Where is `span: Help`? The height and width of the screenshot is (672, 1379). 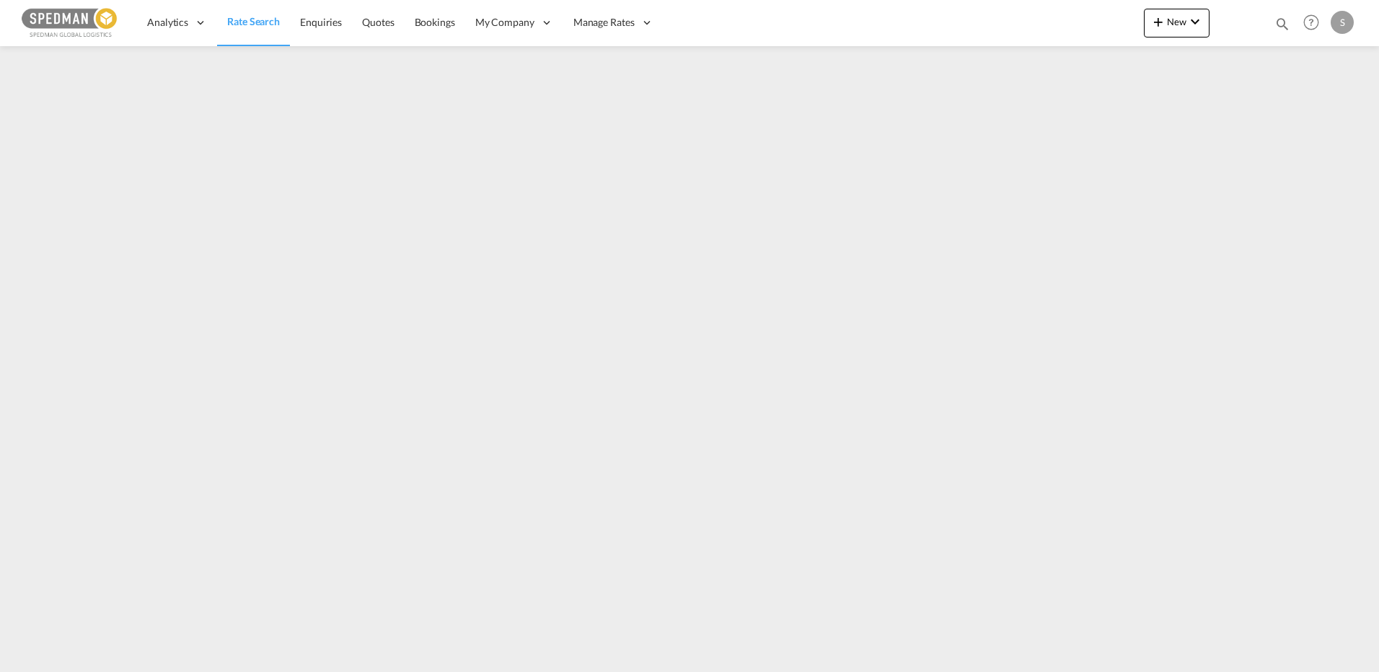
span: Help is located at coordinates (1311, 22).